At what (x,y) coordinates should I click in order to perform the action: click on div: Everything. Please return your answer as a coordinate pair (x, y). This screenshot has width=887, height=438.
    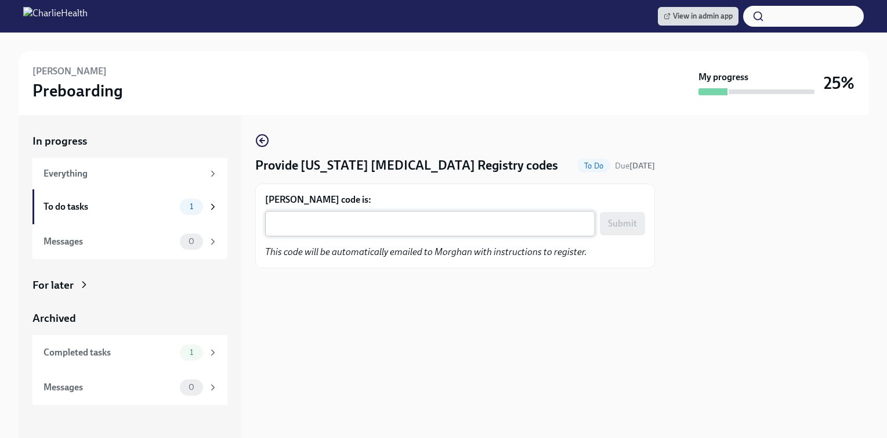
    Looking at the image, I should click on (123, 173).